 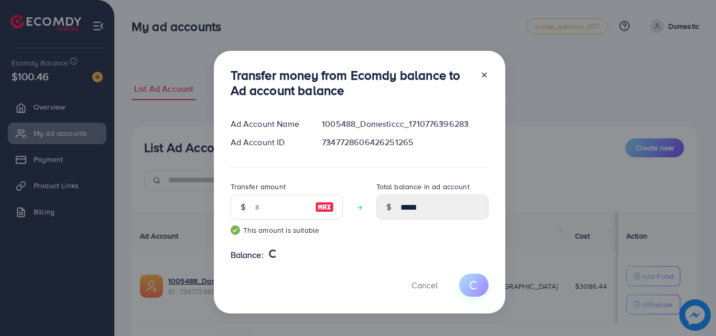 I want to click on img: guide, so click(x=235, y=230).